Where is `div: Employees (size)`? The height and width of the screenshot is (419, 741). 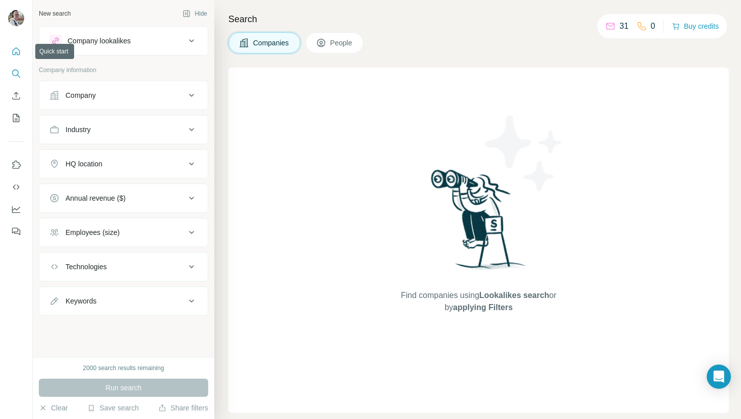 div: Employees (size) is located at coordinates (92, 232).